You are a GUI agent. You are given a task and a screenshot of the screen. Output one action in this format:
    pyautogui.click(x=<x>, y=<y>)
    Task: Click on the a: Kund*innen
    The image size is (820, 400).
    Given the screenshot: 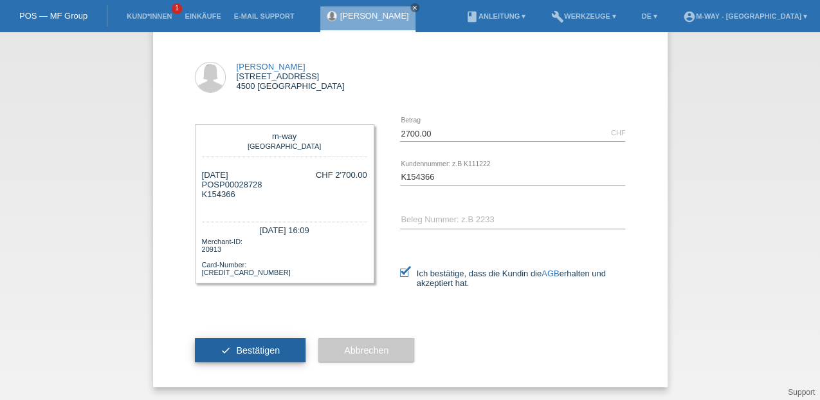 What is the action you would take?
    pyautogui.click(x=149, y=16)
    